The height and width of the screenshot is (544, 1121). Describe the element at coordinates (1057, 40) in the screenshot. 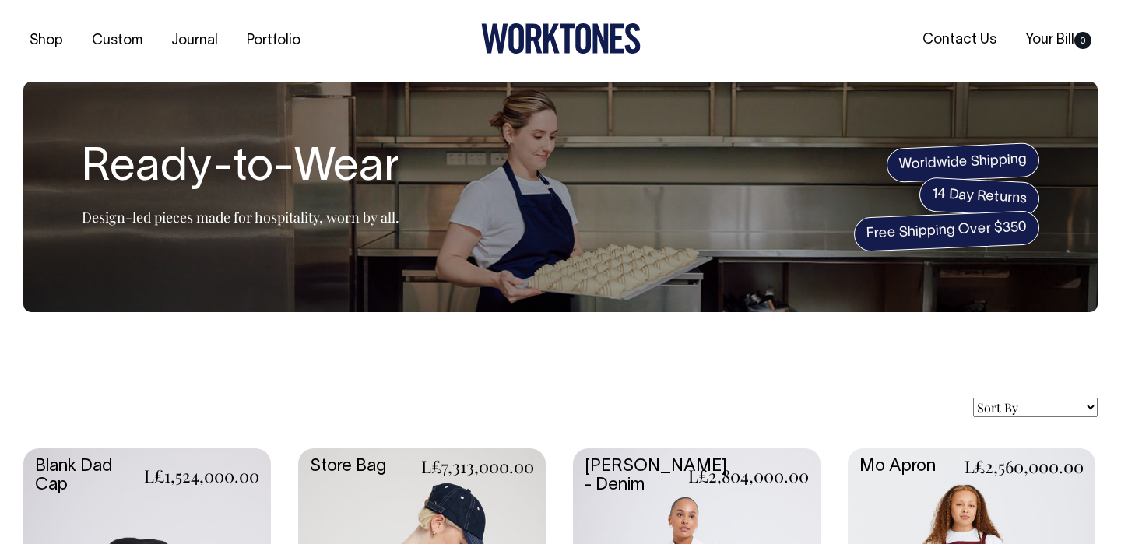

I see `a: Your Bill0` at that location.